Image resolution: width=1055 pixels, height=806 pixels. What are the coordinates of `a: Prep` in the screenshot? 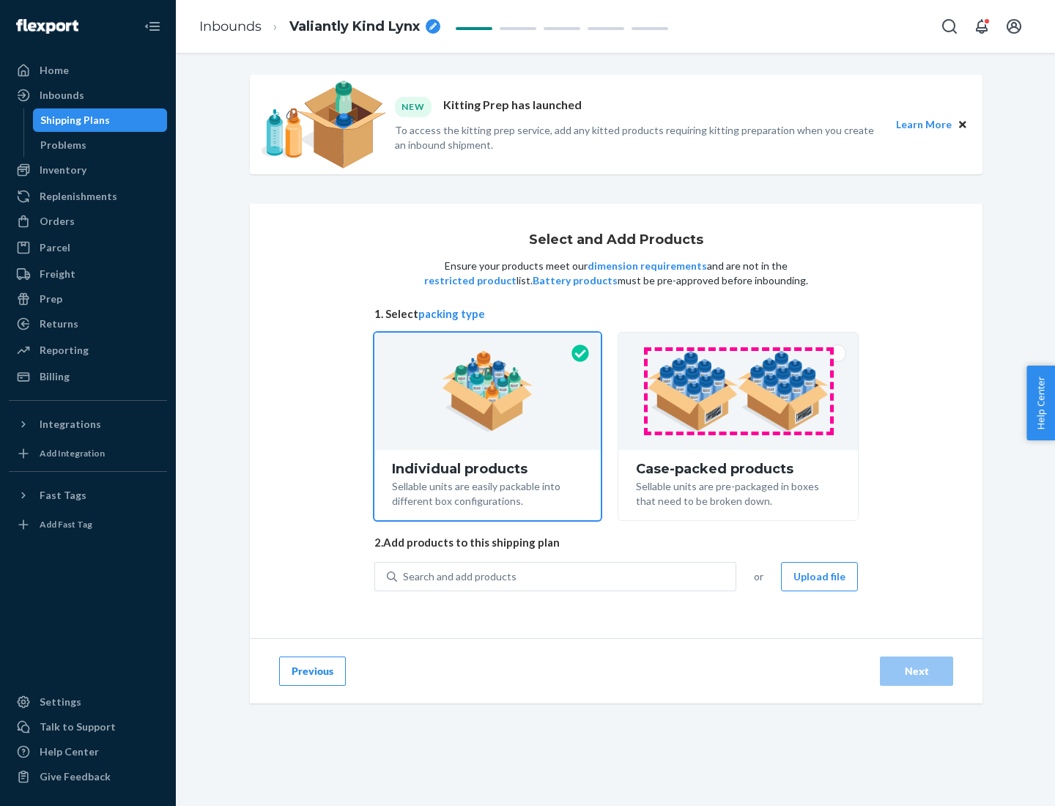 It's located at (88, 299).